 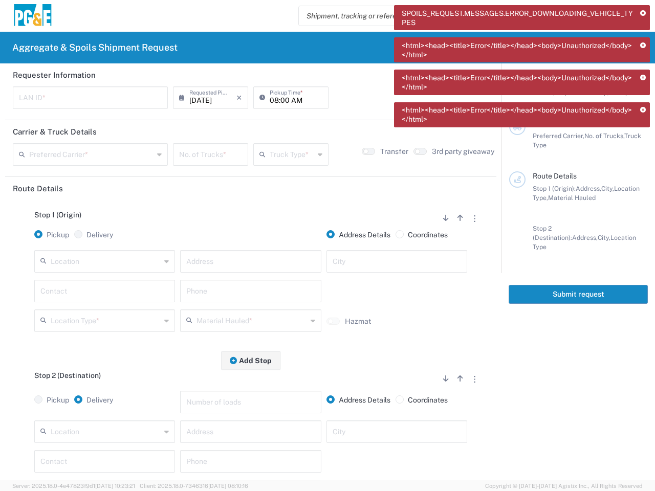 I want to click on span: No. of Trucks,, so click(x=605, y=136).